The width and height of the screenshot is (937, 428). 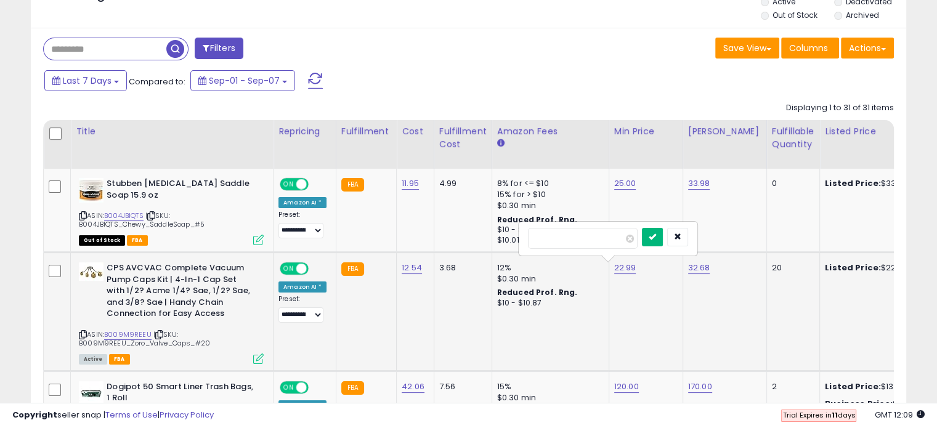 What do you see at coordinates (867, 48) in the screenshot?
I see `button: Actions` at bounding box center [867, 48].